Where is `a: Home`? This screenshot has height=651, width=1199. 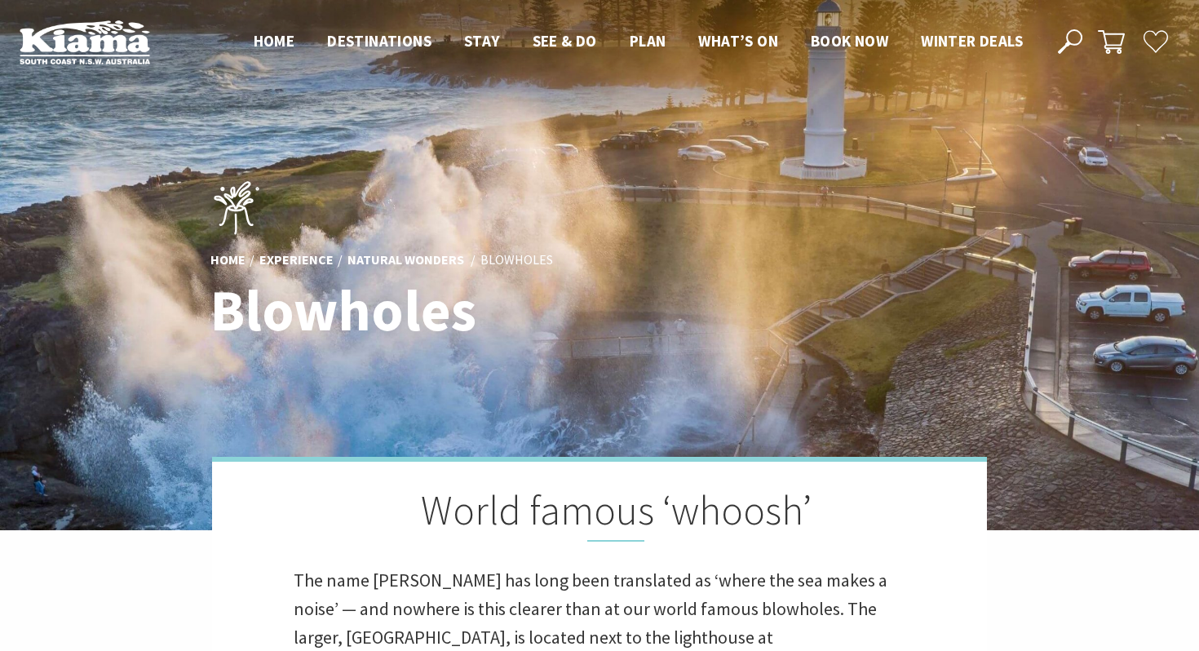 a: Home is located at coordinates (228, 260).